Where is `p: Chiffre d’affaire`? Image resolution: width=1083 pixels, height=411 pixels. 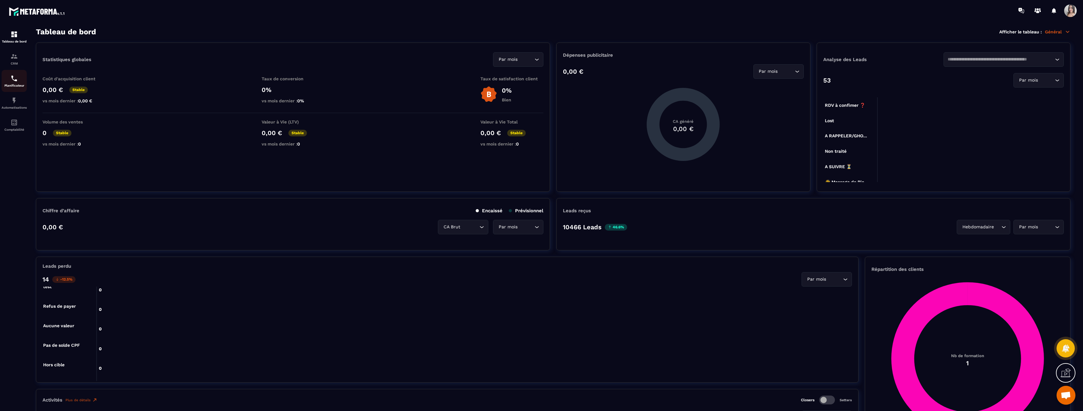
p: Chiffre d’affaire is located at coordinates (61, 211).